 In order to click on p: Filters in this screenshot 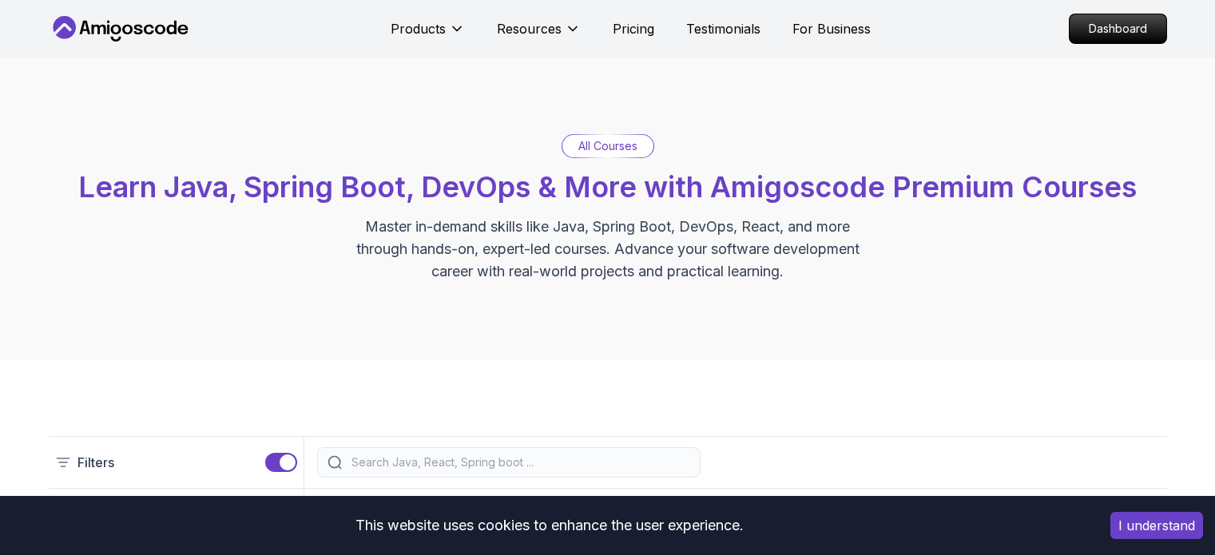, I will do `click(96, 463)`.